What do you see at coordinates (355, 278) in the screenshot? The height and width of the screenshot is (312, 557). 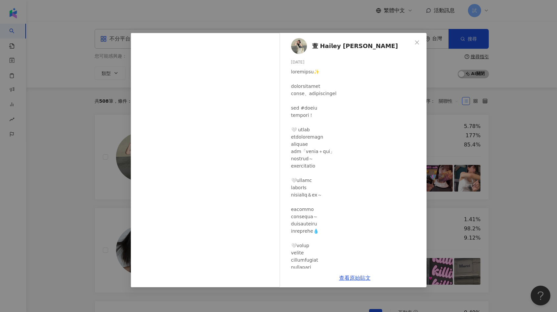 I see `a: 查看原始貼文` at bounding box center [355, 278].